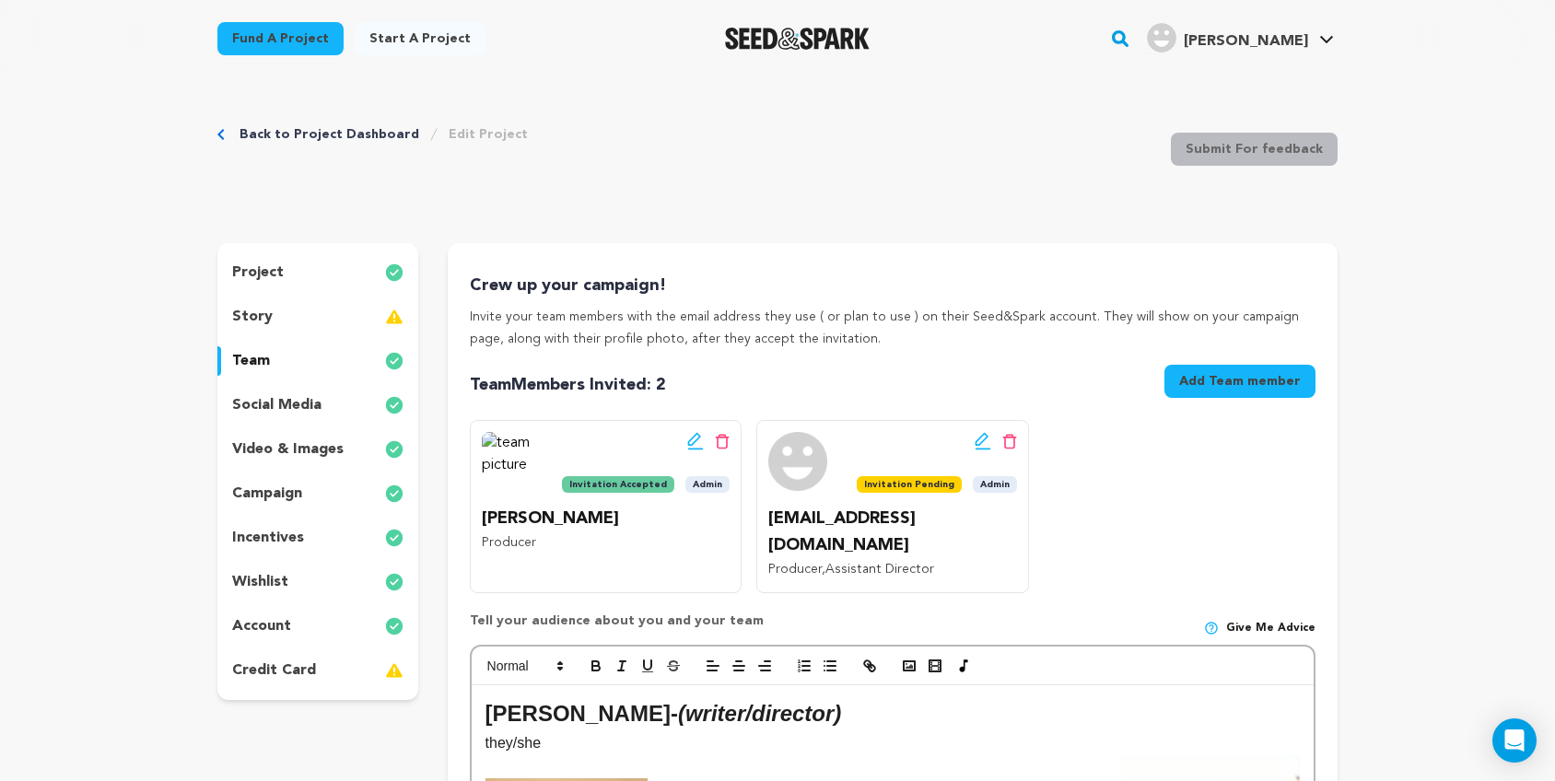  What do you see at coordinates (488, 135) in the screenshot?
I see `a: Edit Project` at bounding box center [488, 135].